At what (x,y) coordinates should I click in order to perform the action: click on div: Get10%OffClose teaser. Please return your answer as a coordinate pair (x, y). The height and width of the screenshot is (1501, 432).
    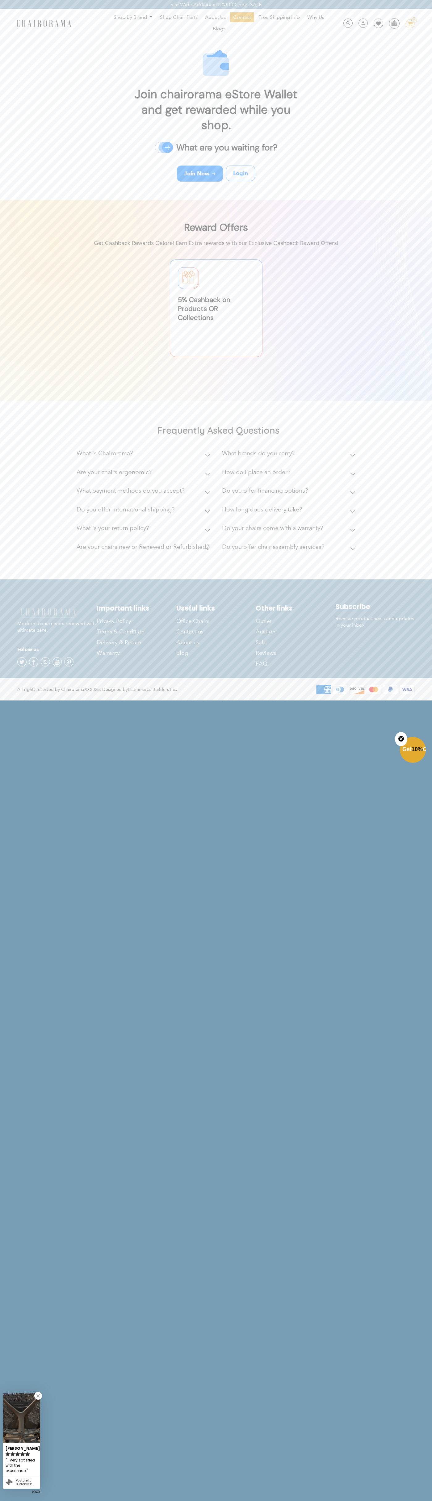
    Looking at the image, I should click on (413, 751).